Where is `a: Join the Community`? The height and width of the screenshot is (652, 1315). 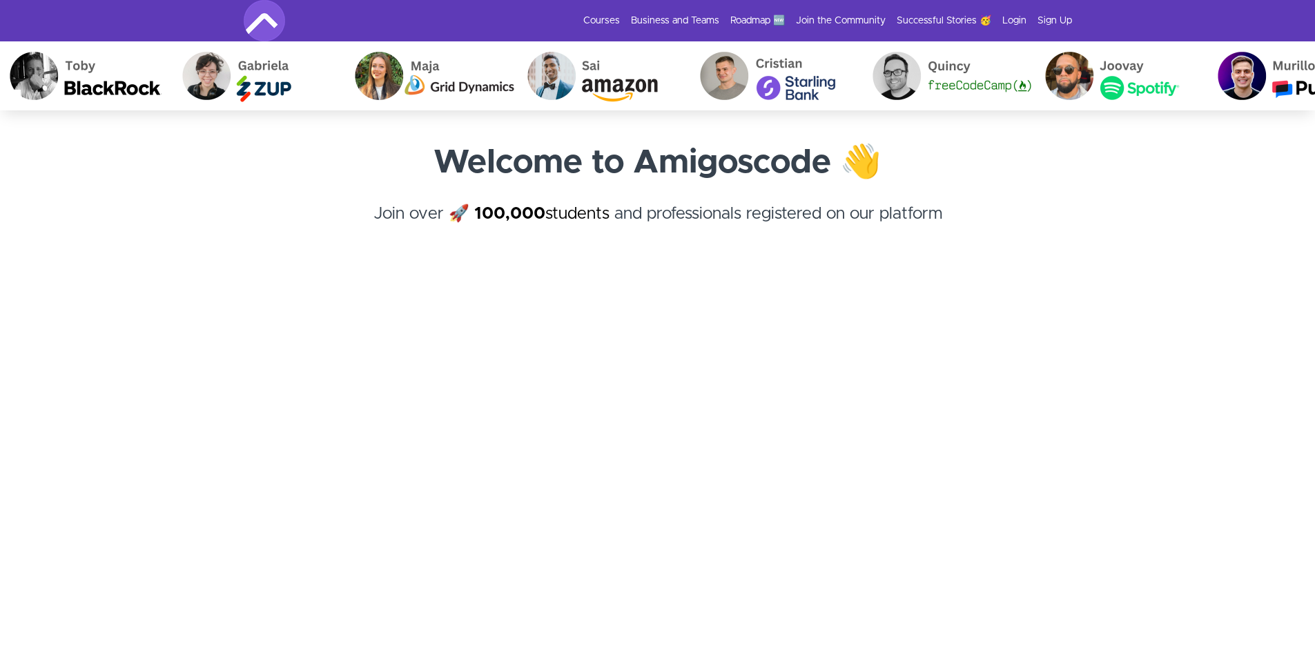 a: Join the Community is located at coordinates (841, 21).